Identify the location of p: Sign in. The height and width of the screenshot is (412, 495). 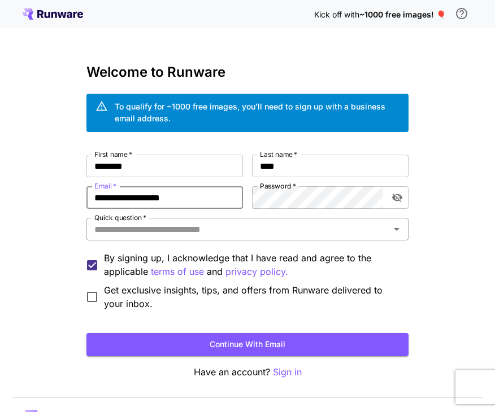
(287, 372).